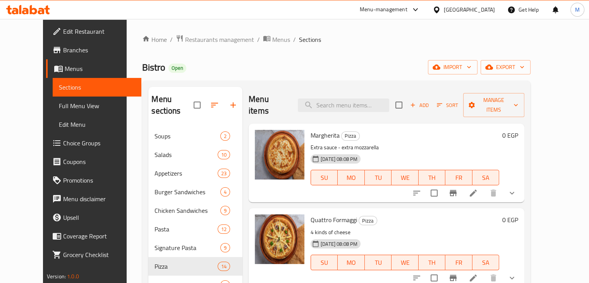 Image resolution: width=589 pixels, height=283 pixels. What do you see at coordinates (186, 229) in the screenshot?
I see `div: Pasta` at bounding box center [186, 229].